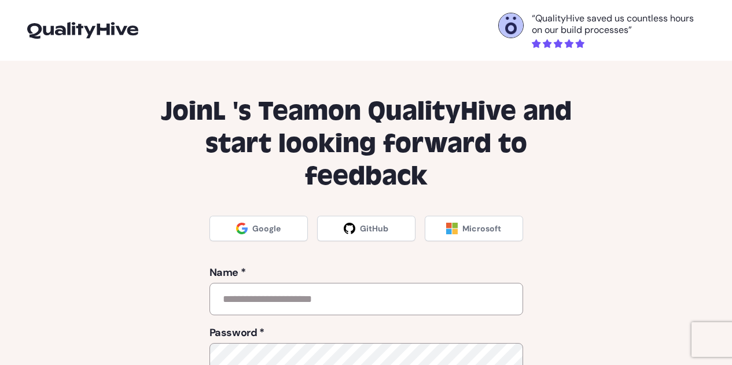 This screenshot has width=732, height=365. I want to click on img: logo-icon, so click(83, 30).